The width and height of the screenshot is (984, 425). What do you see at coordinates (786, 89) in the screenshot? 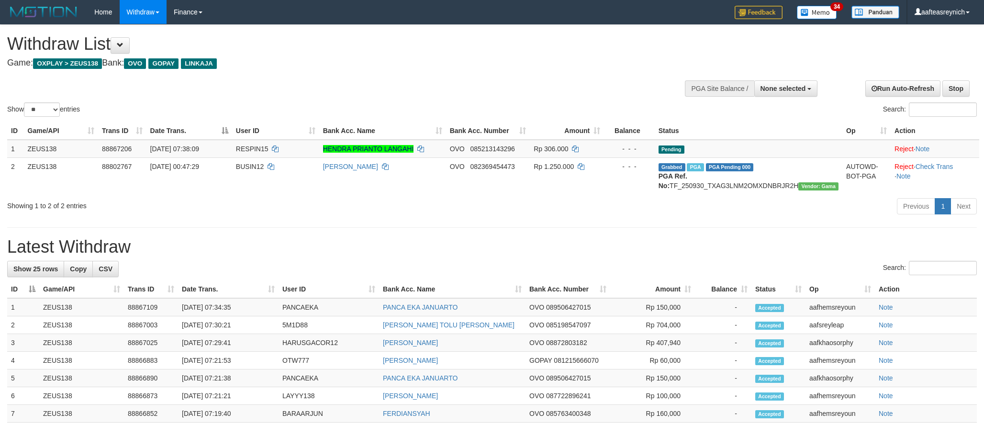
I see `button: None selected` at bounding box center [786, 89].